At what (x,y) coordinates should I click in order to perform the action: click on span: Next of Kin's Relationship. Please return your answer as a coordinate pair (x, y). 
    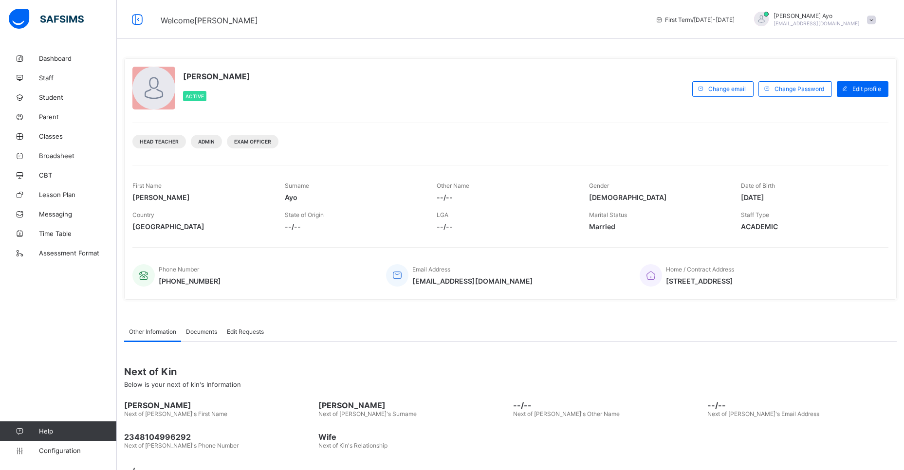
    Looking at the image, I should click on (353, 445).